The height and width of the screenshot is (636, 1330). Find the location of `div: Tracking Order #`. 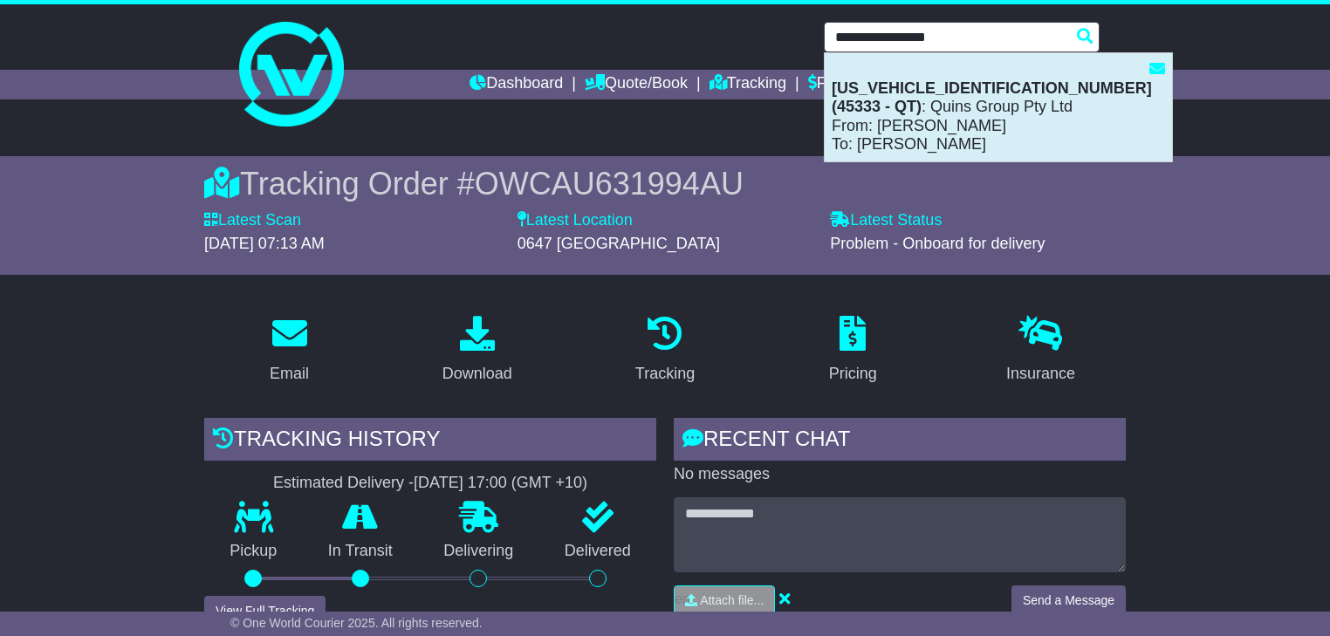

div: Tracking Order # is located at coordinates (665, 183).